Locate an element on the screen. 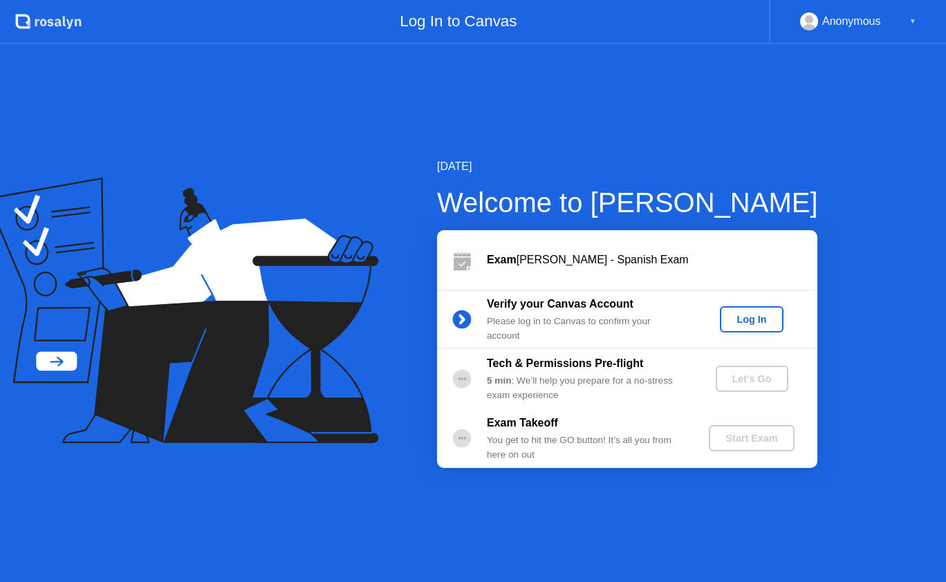 The image size is (946, 582). div: Log In is located at coordinates (751, 319).